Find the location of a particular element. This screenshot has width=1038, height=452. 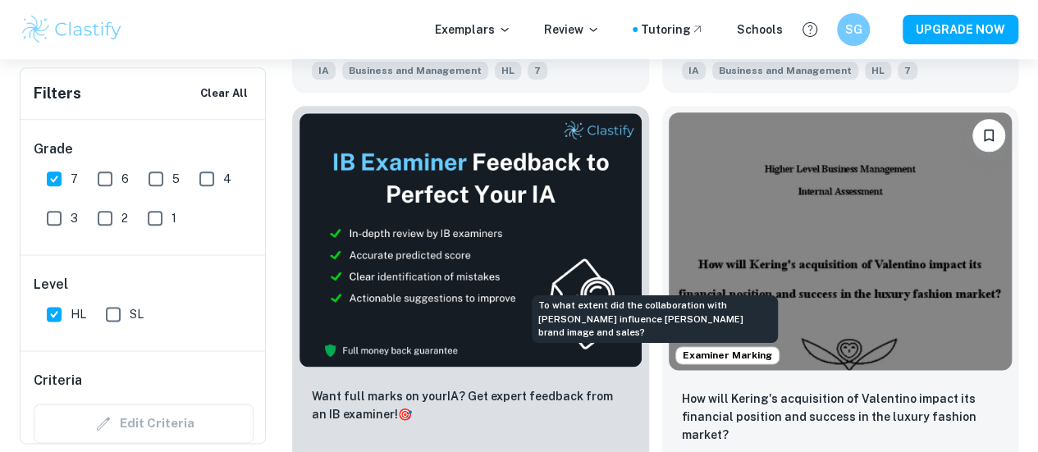

span: 3 is located at coordinates (74, 218).